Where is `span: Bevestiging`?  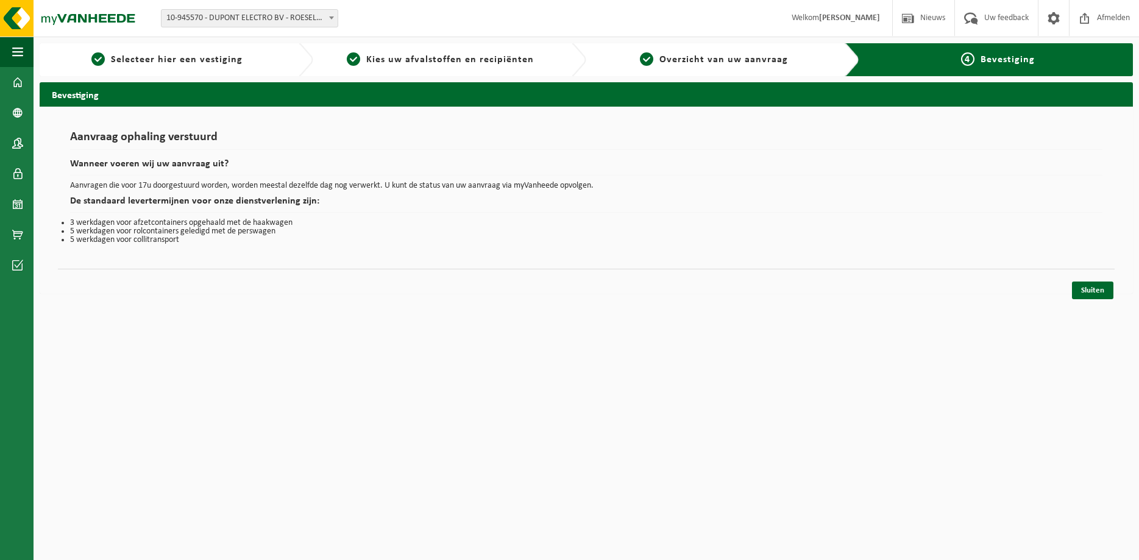
span: Bevestiging is located at coordinates (1007, 60).